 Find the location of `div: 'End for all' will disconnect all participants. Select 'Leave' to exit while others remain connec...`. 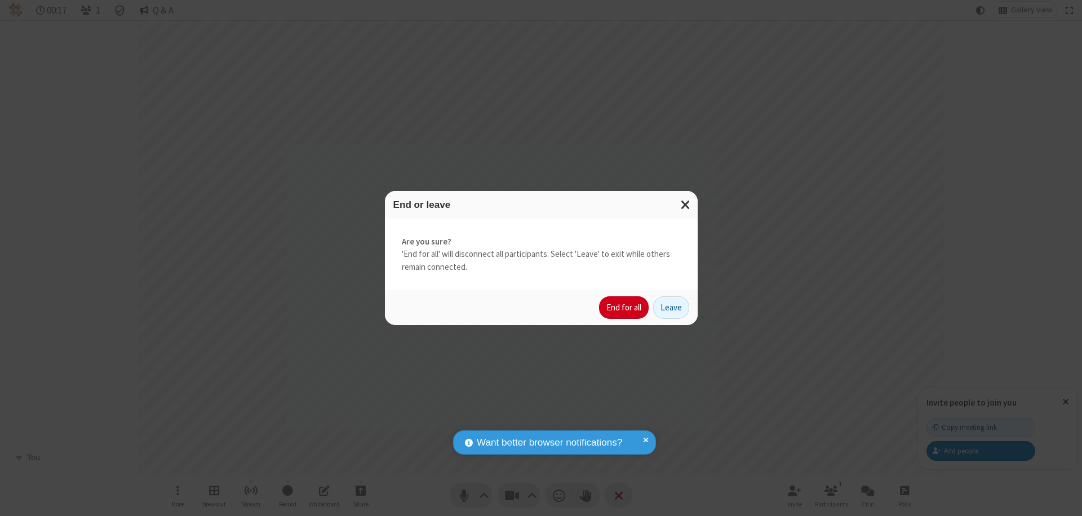

div: 'End for all' will disconnect all participants. Select 'Leave' to exit while others remain connec... is located at coordinates (541, 255).